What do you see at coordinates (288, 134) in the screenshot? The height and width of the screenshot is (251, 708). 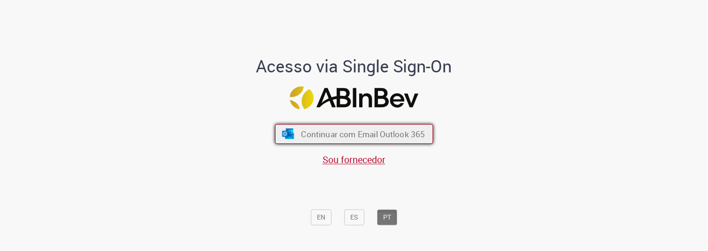 I see `img: ícone Azure/Microsoft 360` at bounding box center [288, 134].